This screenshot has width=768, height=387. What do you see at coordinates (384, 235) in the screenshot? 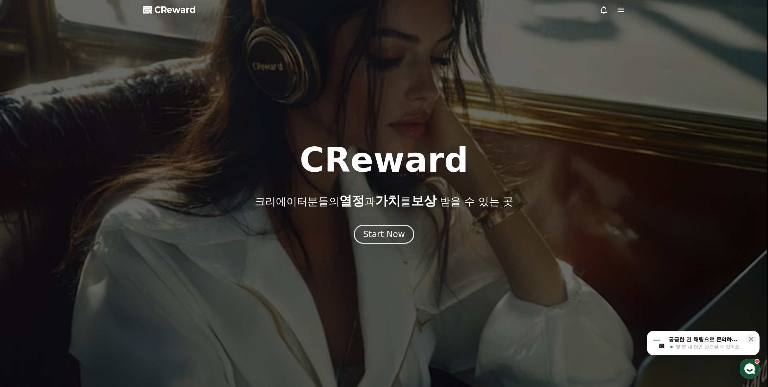
I see `div: Start Now` at bounding box center [384, 235].